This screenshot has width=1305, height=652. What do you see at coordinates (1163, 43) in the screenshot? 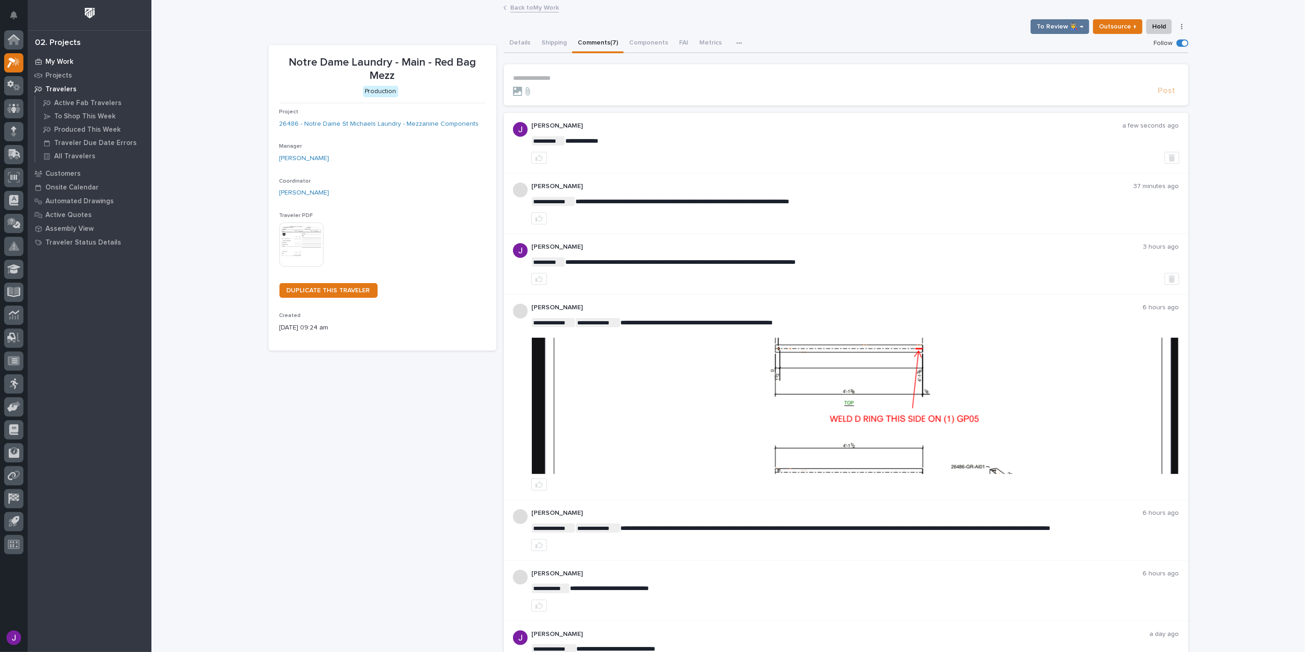
I see `p: Follow` at bounding box center [1163, 43].